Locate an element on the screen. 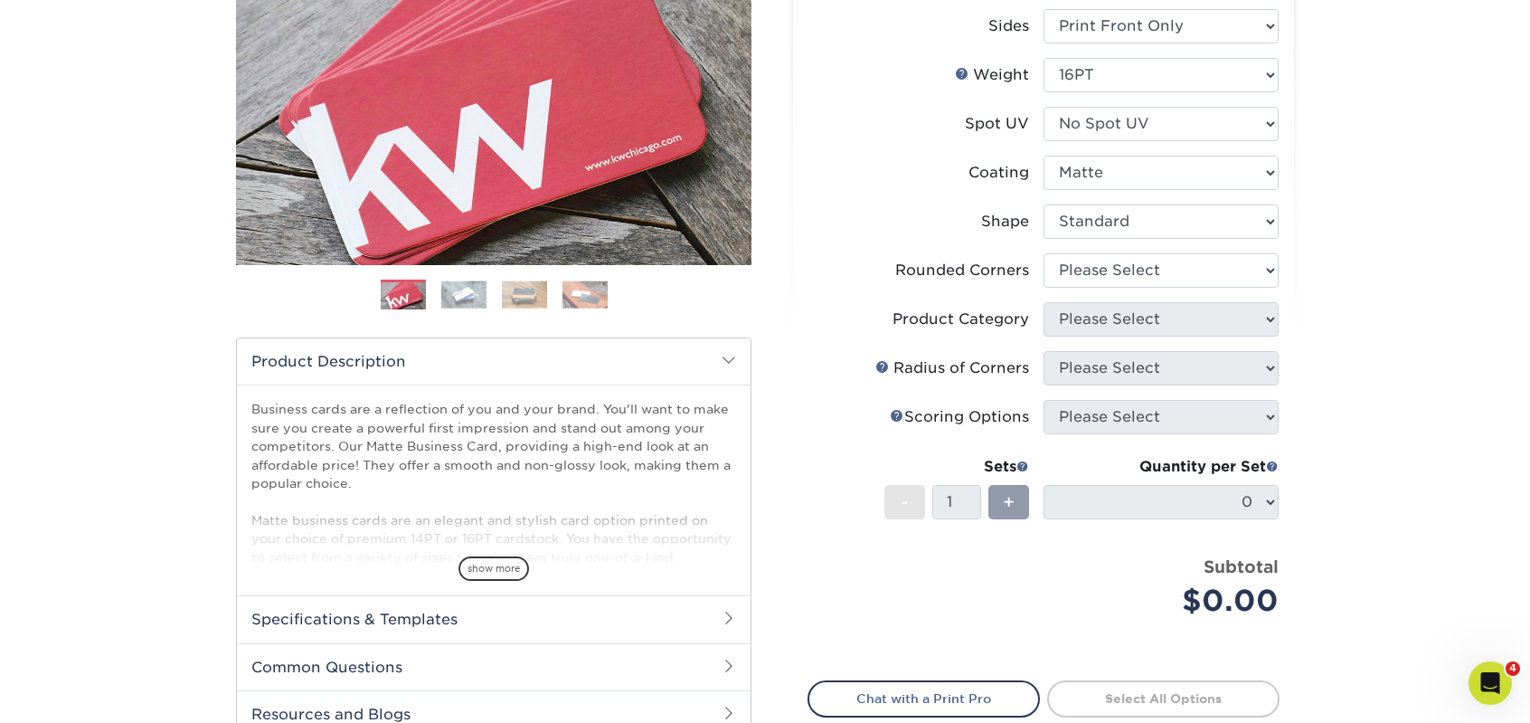 The image size is (1530, 723). img: Business Cards 01 is located at coordinates (403, 296).